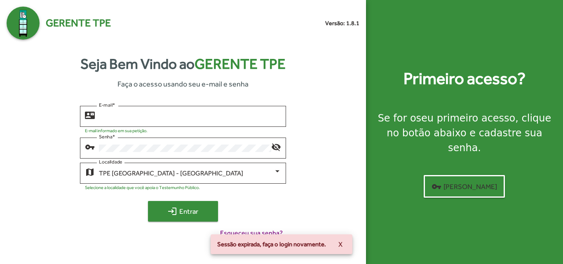 The image size is (563, 264). Describe the element at coordinates (464, 133) in the screenshot. I see `div: Se for o , clique no botão abaixo e cadastre sua senha.` at that location.